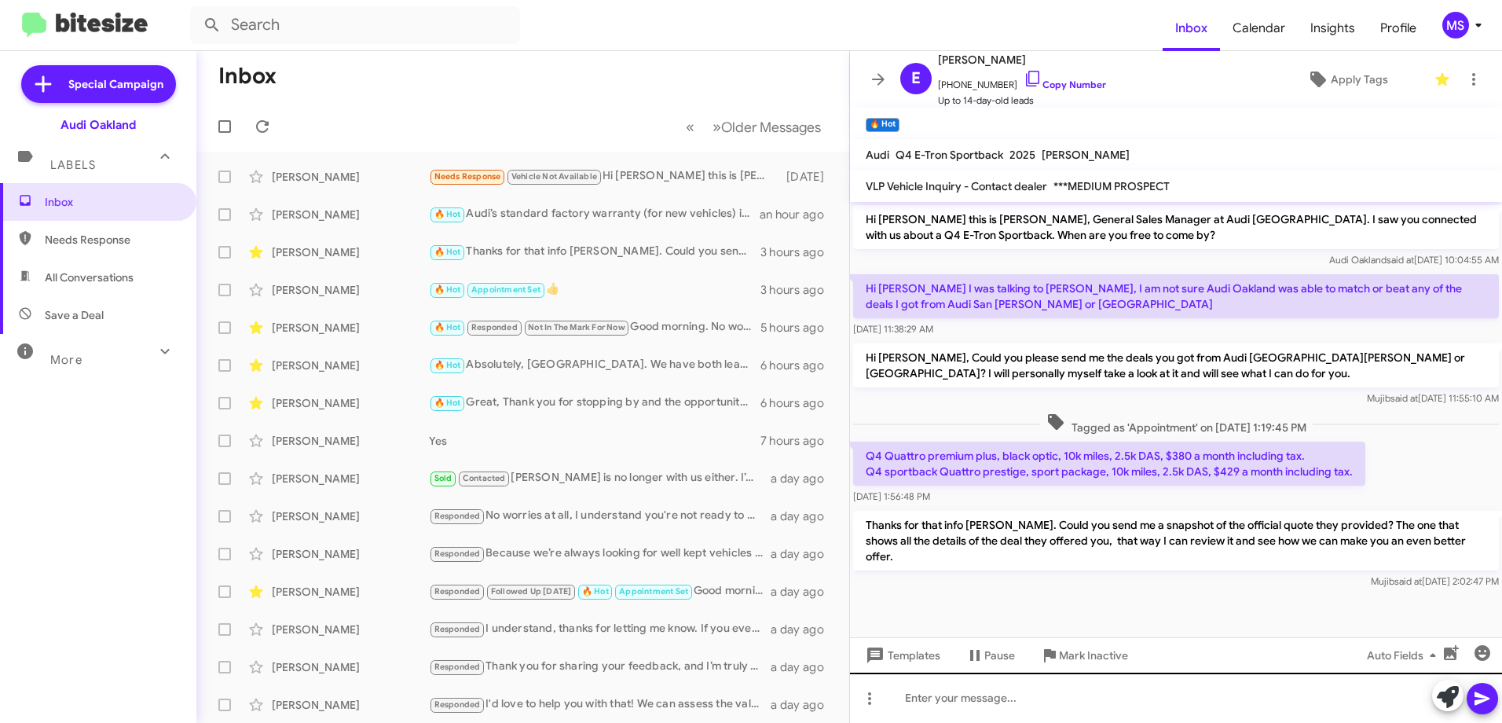 The image size is (1502, 723). I want to click on small: 🔥 Hot, so click(882, 125).